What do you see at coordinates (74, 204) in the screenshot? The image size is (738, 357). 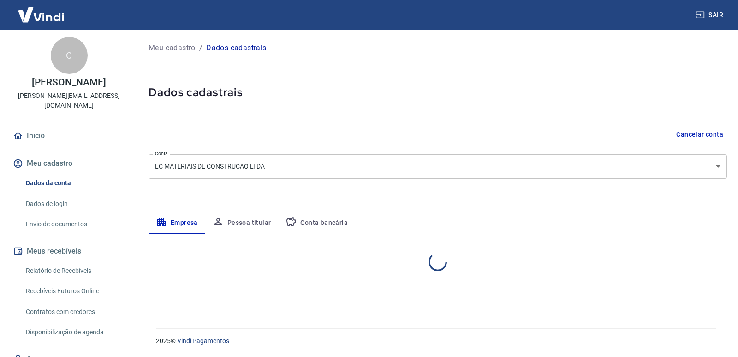 I see `a: Dados de login` at bounding box center [74, 204].